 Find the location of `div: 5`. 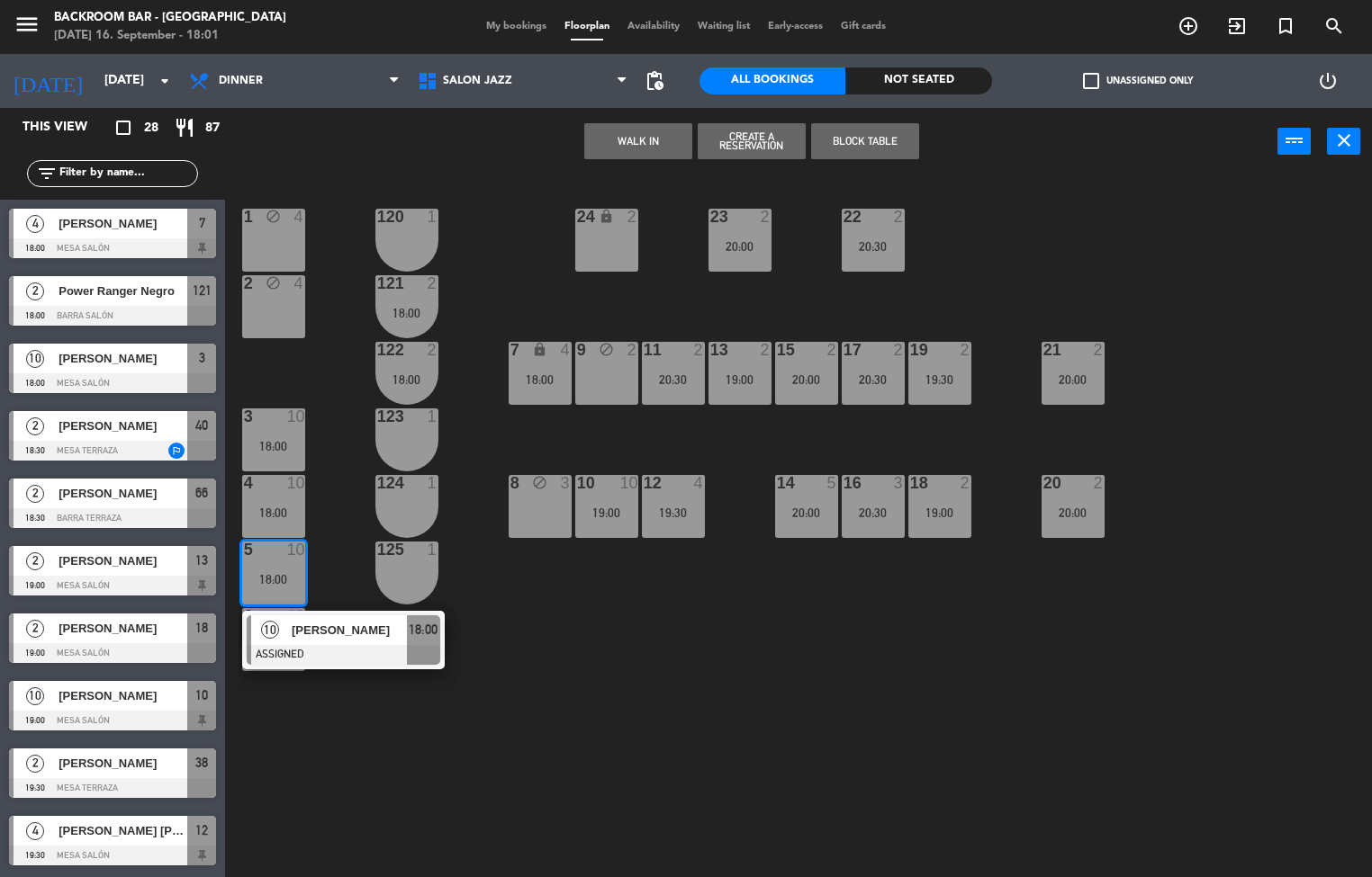

div: 5 is located at coordinates (832, 484).